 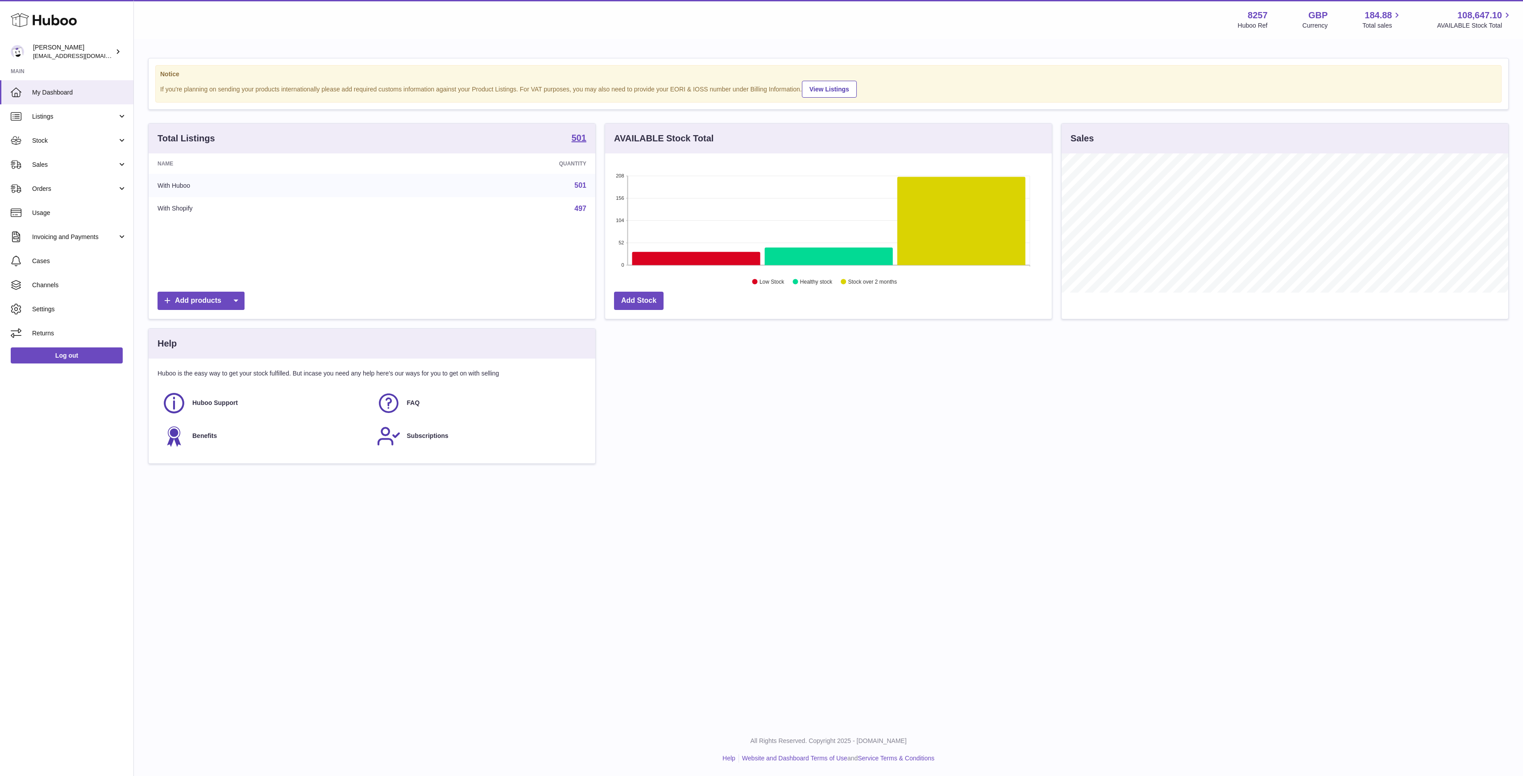 I want to click on a: 497, so click(x=580, y=208).